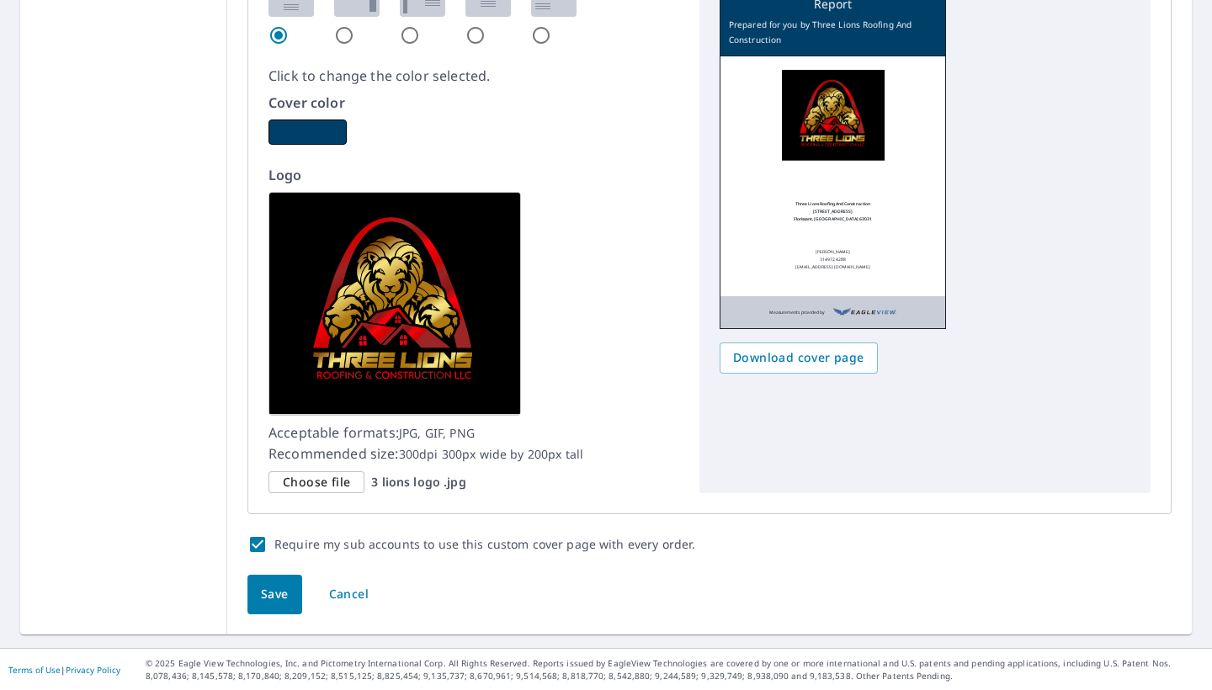 This screenshot has height=690, width=1212. Describe the element at coordinates (832, 32) in the screenshot. I see `p: Prepared for you by Three Lions Roofing And Construction` at that location.